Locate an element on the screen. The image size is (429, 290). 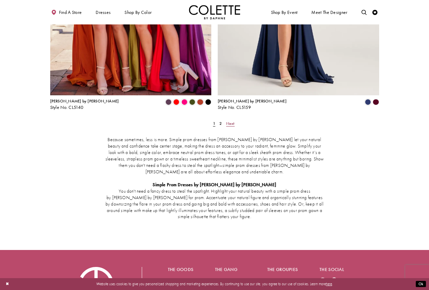
i: Navy Blue is located at coordinates (368, 102).